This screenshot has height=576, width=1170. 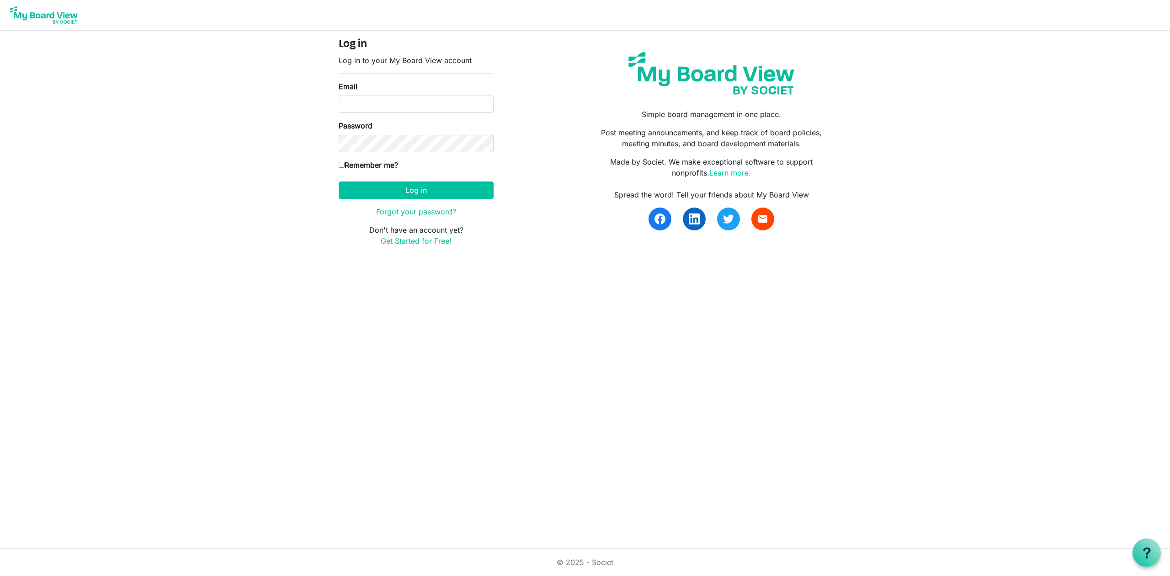 What do you see at coordinates (712, 138) in the screenshot?
I see `p: Post meeting announcements, and keep track of board policies, meeting minutes, and board developm...` at bounding box center [712, 138].